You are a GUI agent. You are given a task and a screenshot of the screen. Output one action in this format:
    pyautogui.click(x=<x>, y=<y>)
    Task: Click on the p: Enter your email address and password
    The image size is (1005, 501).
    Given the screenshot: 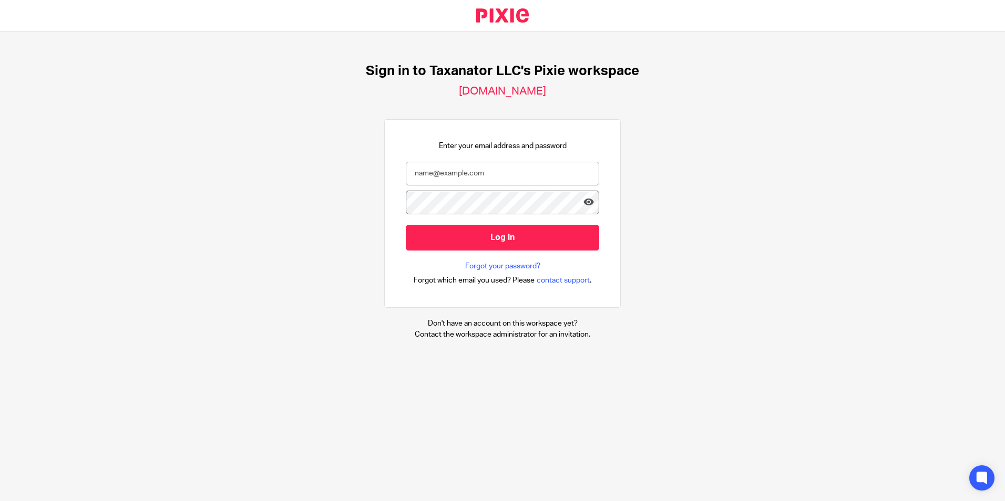 What is the action you would take?
    pyautogui.click(x=502, y=146)
    